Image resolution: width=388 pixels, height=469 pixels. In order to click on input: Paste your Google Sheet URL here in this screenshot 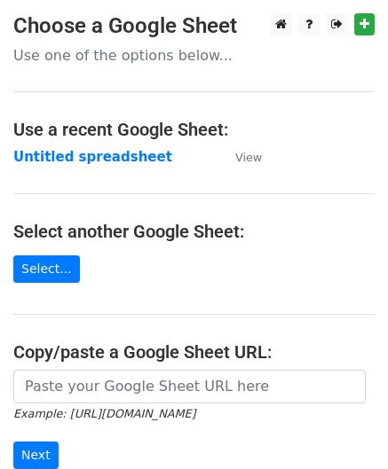, I will do `click(189, 387)`.